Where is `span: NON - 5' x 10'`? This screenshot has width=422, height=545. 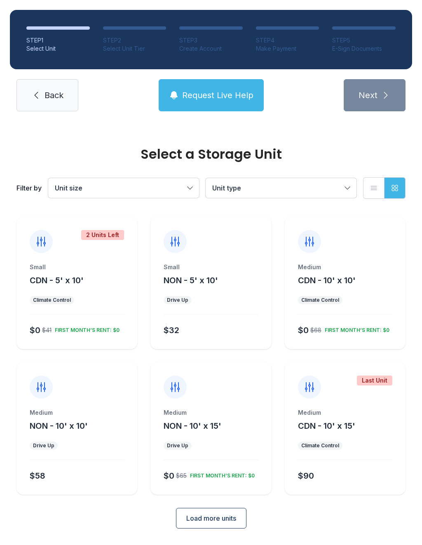
span: NON - 5' x 10' is located at coordinates (191, 280).